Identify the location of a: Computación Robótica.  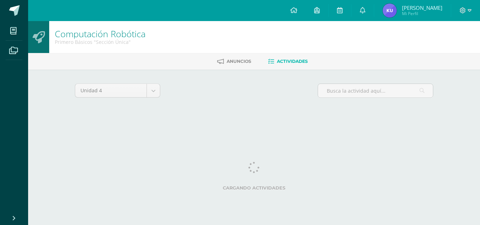
(100, 34).